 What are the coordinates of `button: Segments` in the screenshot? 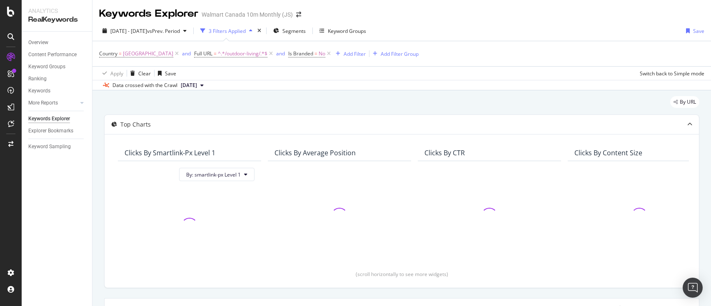 It's located at (289, 31).